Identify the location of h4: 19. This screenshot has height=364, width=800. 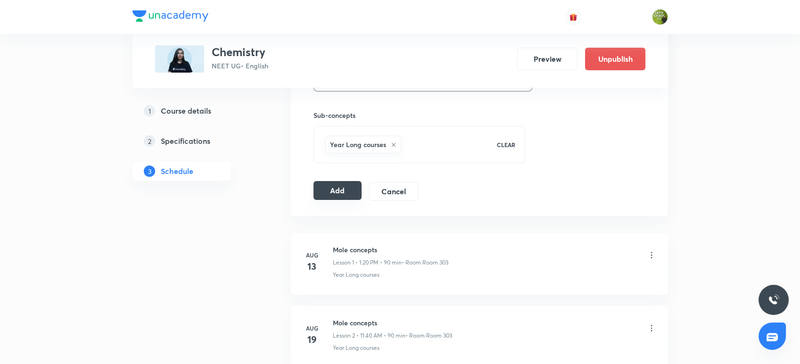
(312, 339).